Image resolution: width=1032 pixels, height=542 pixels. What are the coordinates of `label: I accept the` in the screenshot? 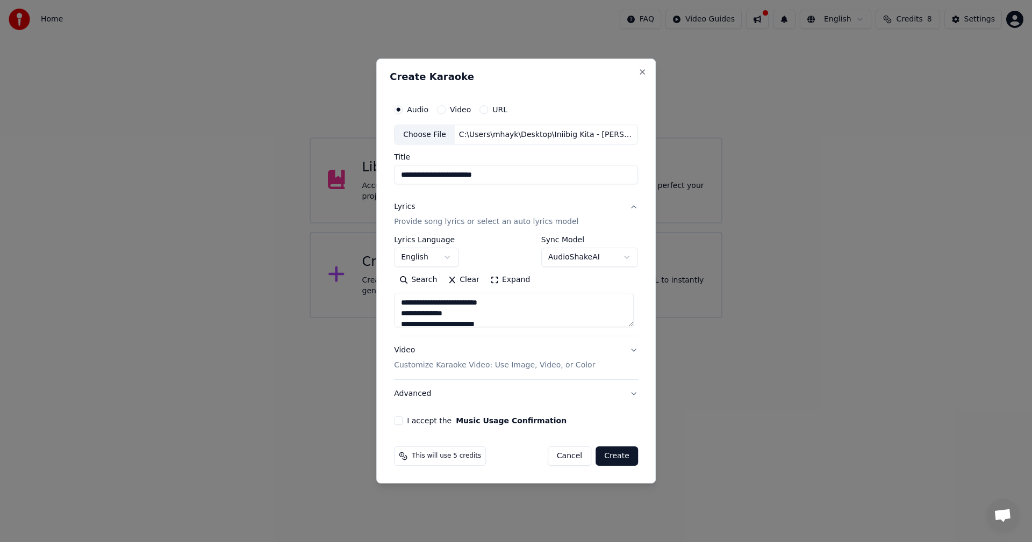 It's located at (486, 421).